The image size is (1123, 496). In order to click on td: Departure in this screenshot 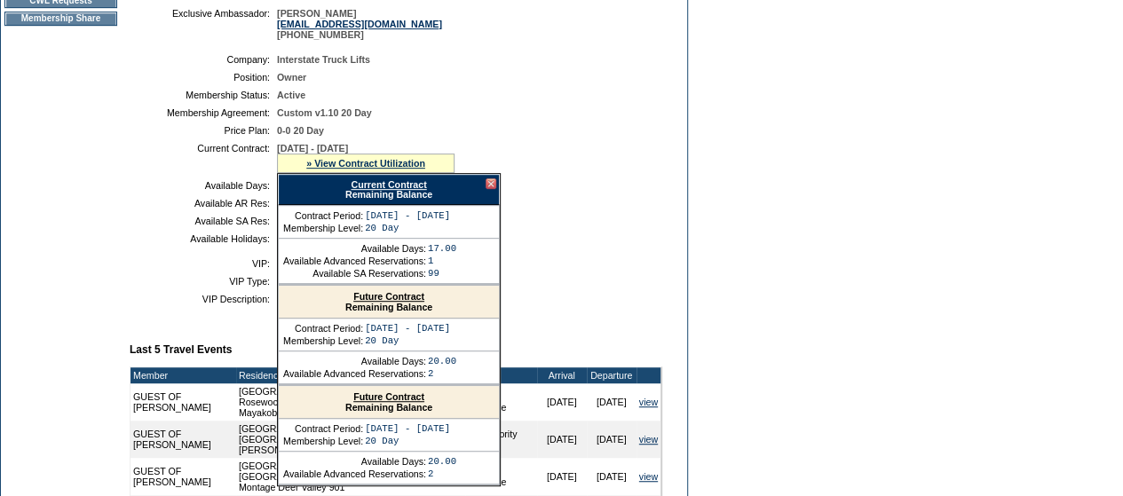, I will do `click(611, 375)`.